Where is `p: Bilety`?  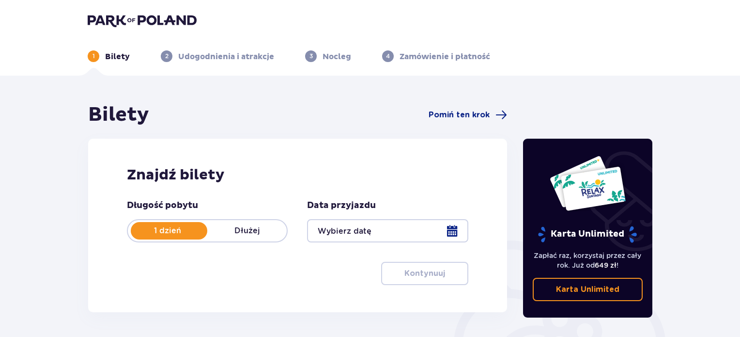
p: Bilety is located at coordinates (117, 57).